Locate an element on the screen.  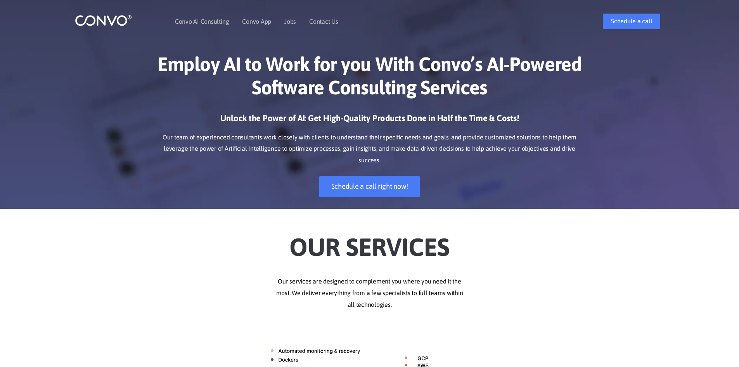
a: Jobs is located at coordinates (290, 21).